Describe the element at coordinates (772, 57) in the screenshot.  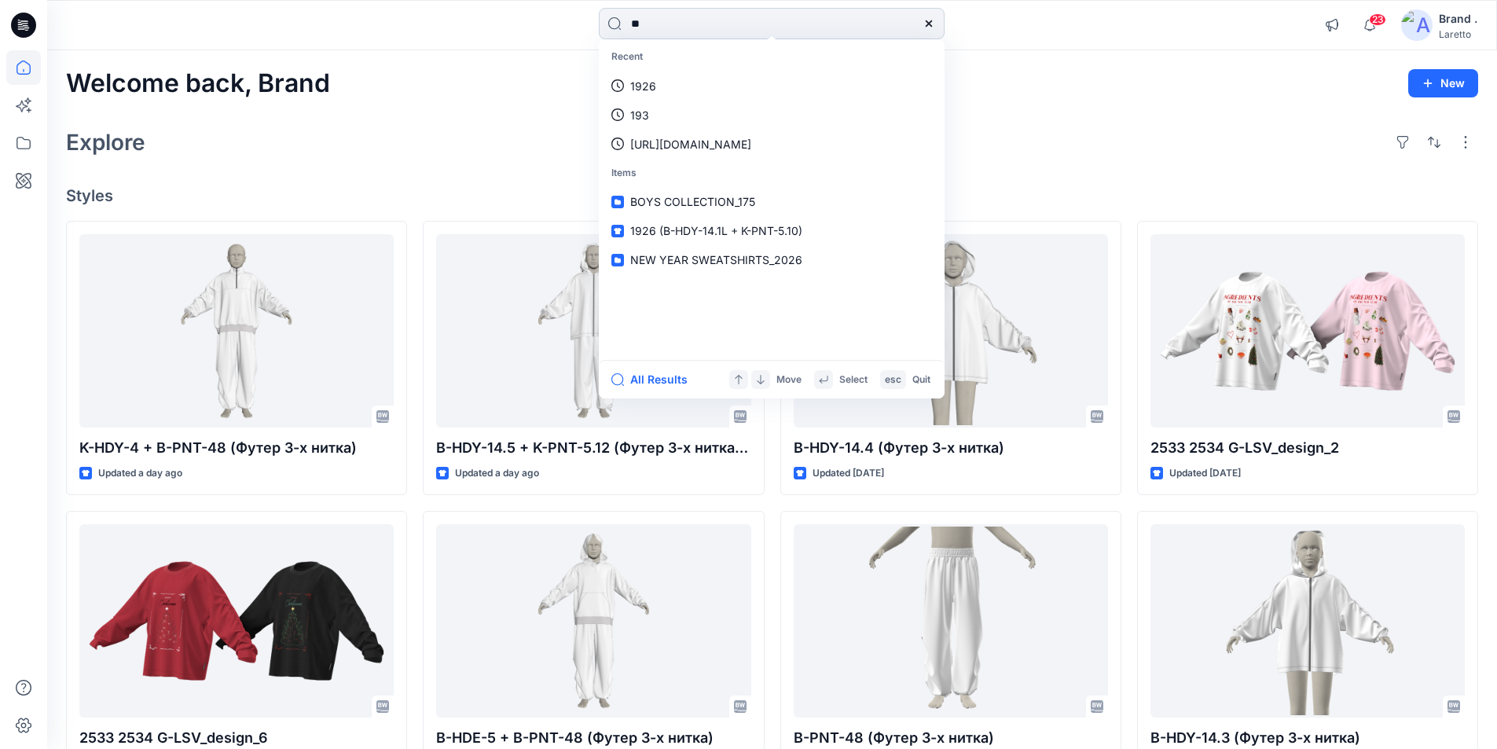
I see `p: Recent` at that location.